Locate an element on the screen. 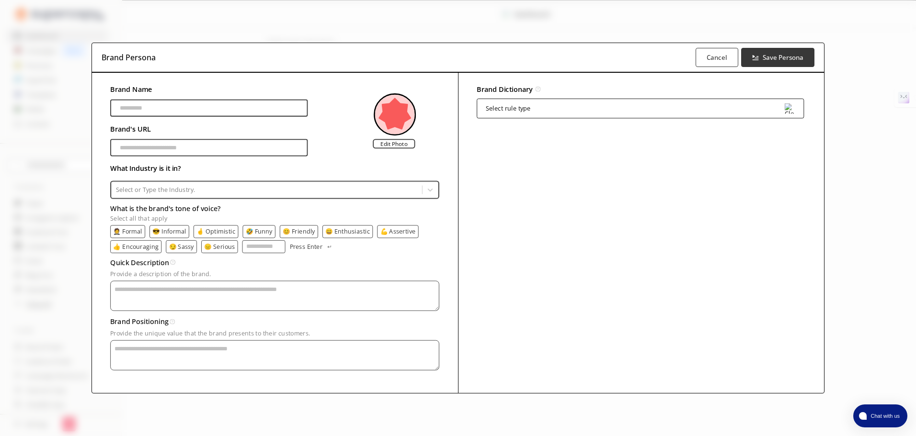 This screenshot has width=916, height=436. p: 🤣 Funny is located at coordinates (259, 231).